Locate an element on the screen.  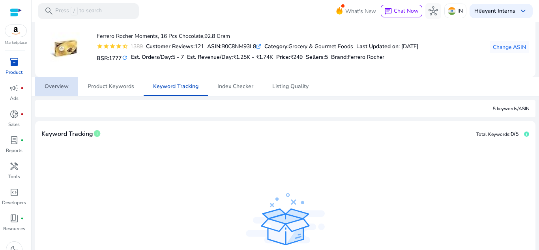
span: donut_small is located at coordinates (14, 114).